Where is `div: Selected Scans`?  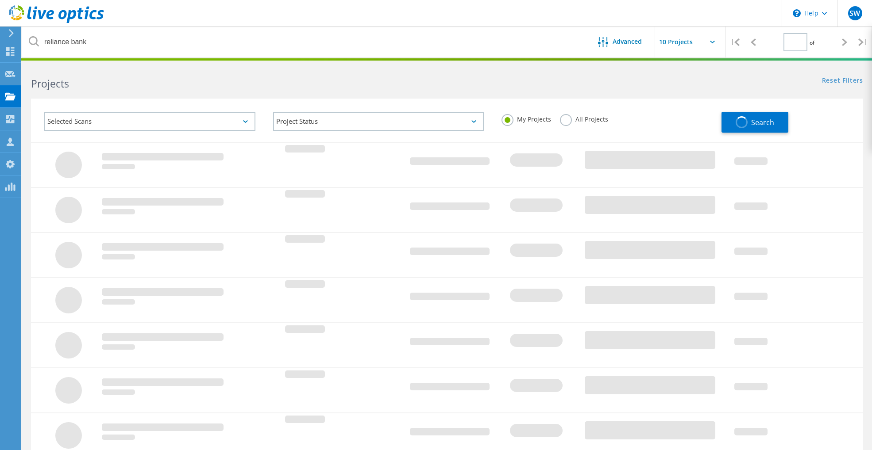 div: Selected Scans is located at coordinates (150, 121).